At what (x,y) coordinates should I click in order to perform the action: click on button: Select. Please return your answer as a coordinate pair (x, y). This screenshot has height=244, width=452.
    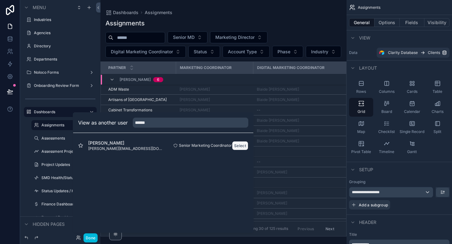
    Looking at the image, I should click on (240, 146).